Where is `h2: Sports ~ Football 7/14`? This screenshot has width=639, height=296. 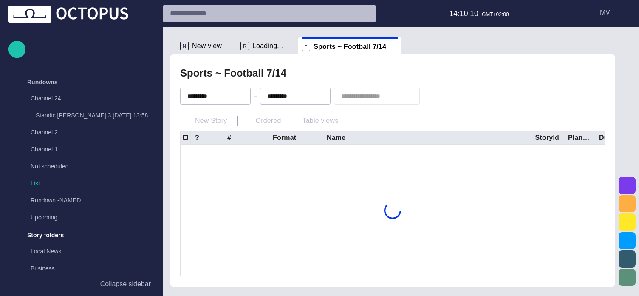 h2: Sports ~ Football 7/14 is located at coordinates (233, 73).